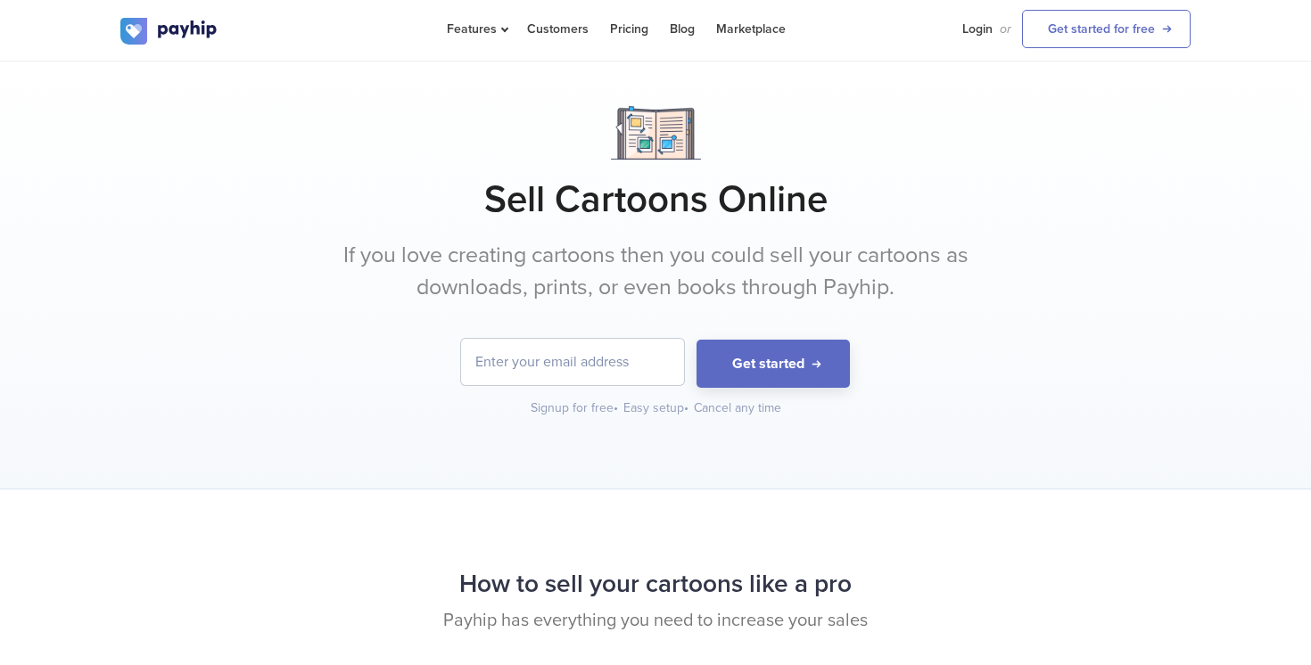  What do you see at coordinates (655, 584) in the screenshot?
I see `h2: How to sell your cartoons like a pro` at bounding box center [655, 584].